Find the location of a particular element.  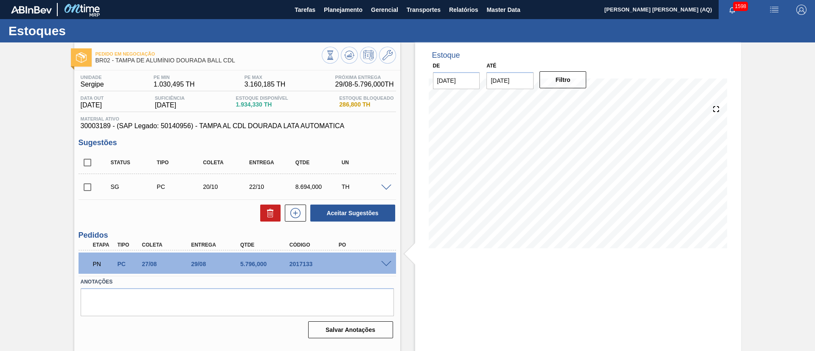

span: 3.160,185 TH is located at coordinates (265, 85).